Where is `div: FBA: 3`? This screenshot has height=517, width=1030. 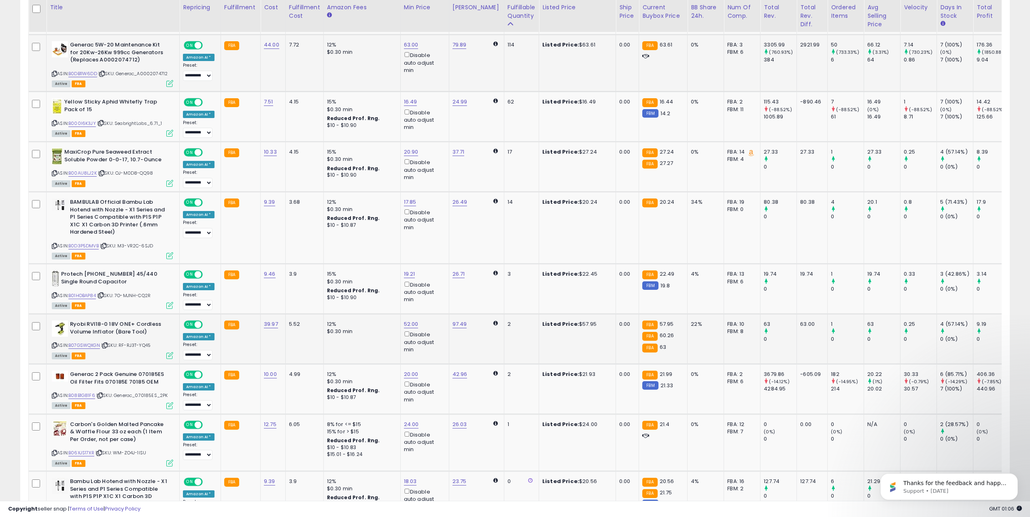 div: FBA: 3 is located at coordinates (740, 45).